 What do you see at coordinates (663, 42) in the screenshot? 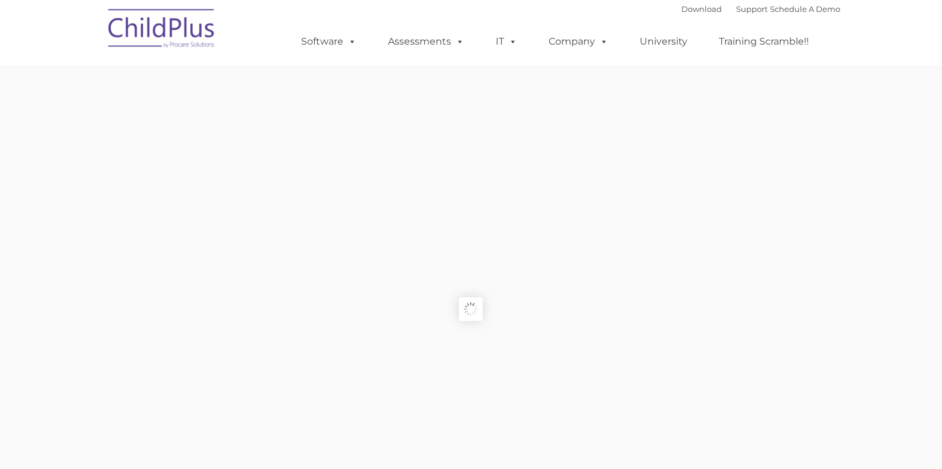
I see `a: University` at bounding box center [663, 42].